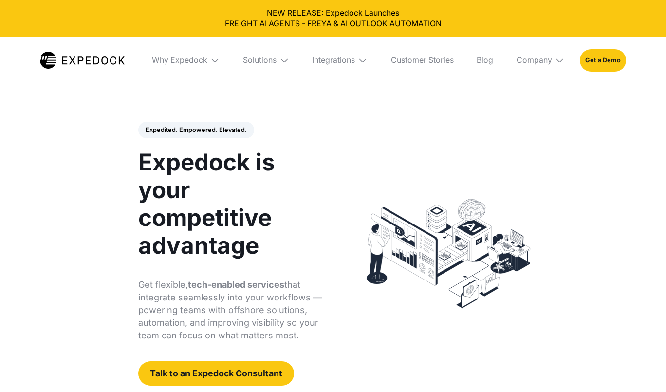 Image resolution: width=666 pixels, height=392 pixels. I want to click on a: Customer Stories, so click(422, 60).